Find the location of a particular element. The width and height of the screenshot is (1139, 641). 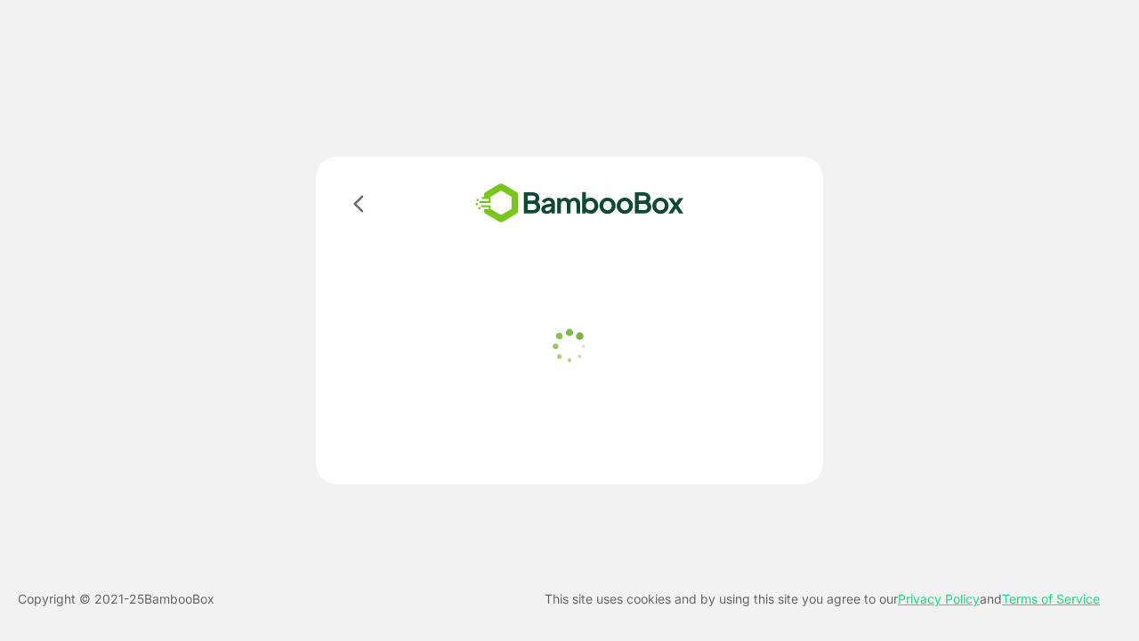

p: This site uses cookies and by using this site you agree to our and is located at coordinates (822, 599).